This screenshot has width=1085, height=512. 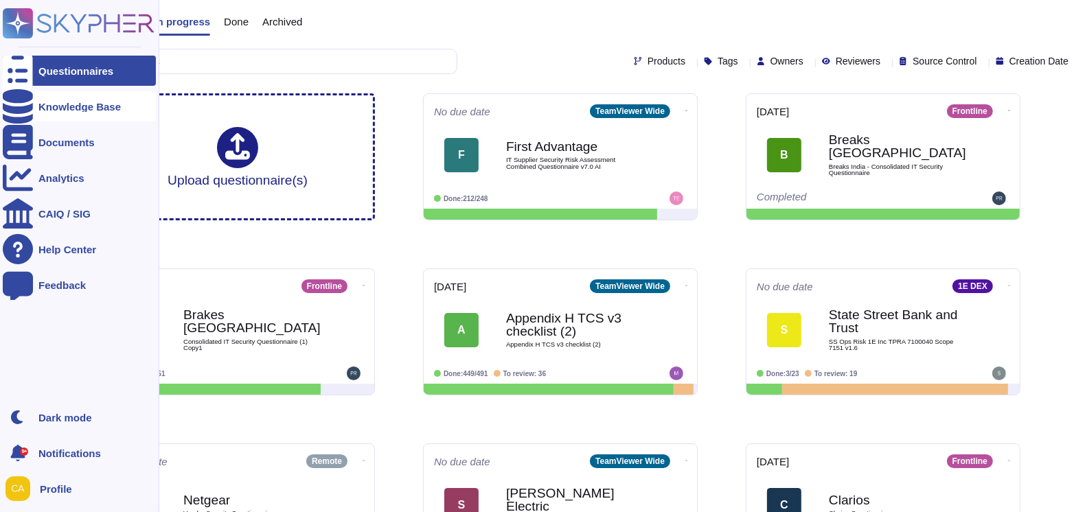 What do you see at coordinates (65, 214) in the screenshot?
I see `div: CAIQ / SIG` at bounding box center [65, 214].